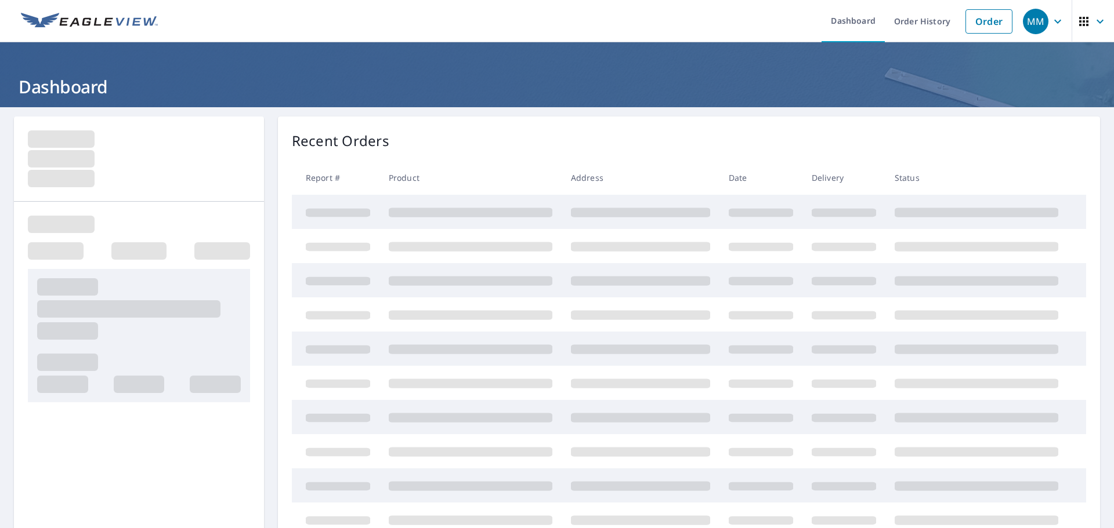 Image resolution: width=1114 pixels, height=528 pixels. I want to click on p: Recent Orders, so click(341, 141).